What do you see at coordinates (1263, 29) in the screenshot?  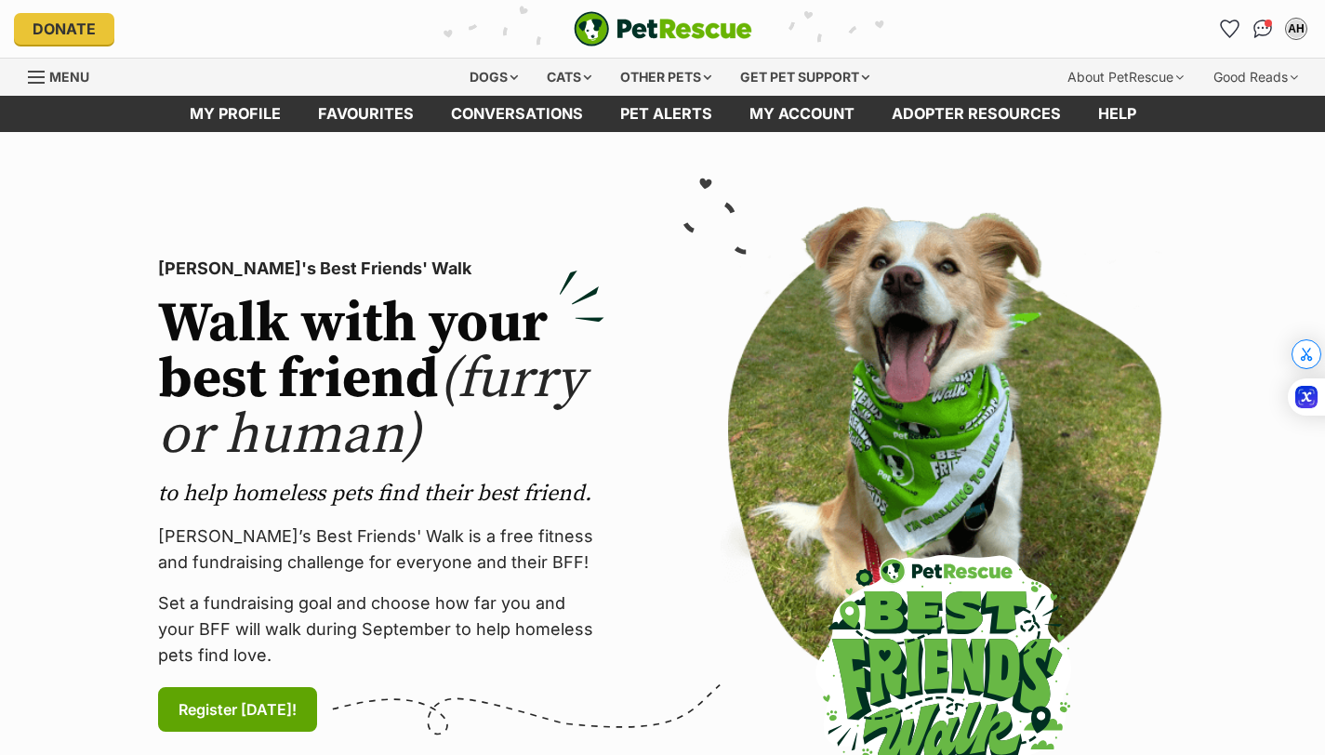 I see `ul: Account quick links` at bounding box center [1263, 29].